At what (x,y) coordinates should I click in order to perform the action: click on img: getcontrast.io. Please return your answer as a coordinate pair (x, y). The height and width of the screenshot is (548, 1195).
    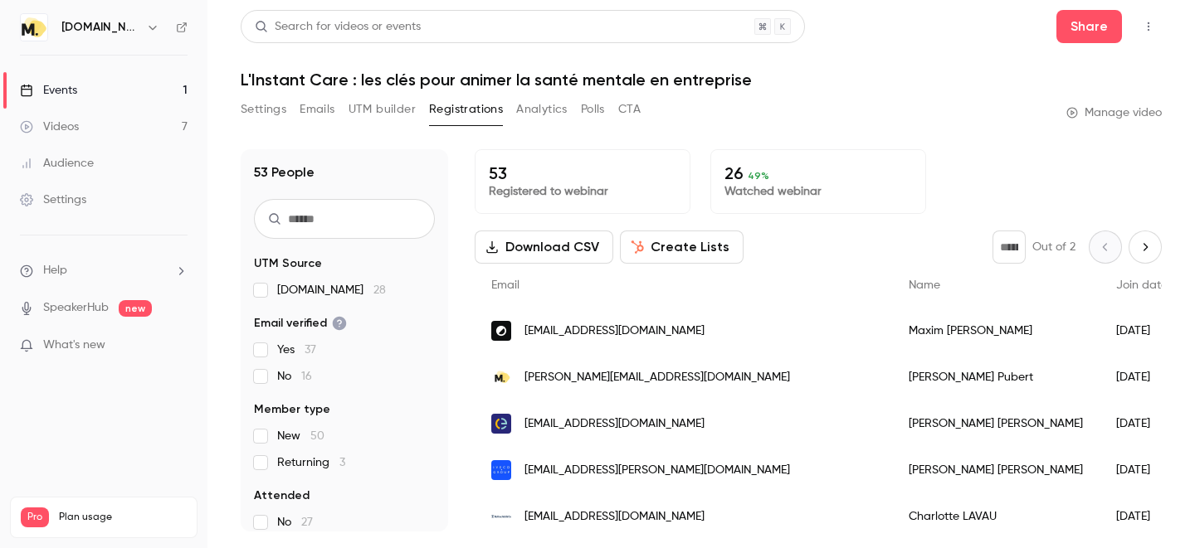
    Looking at the image, I should click on (501, 331).